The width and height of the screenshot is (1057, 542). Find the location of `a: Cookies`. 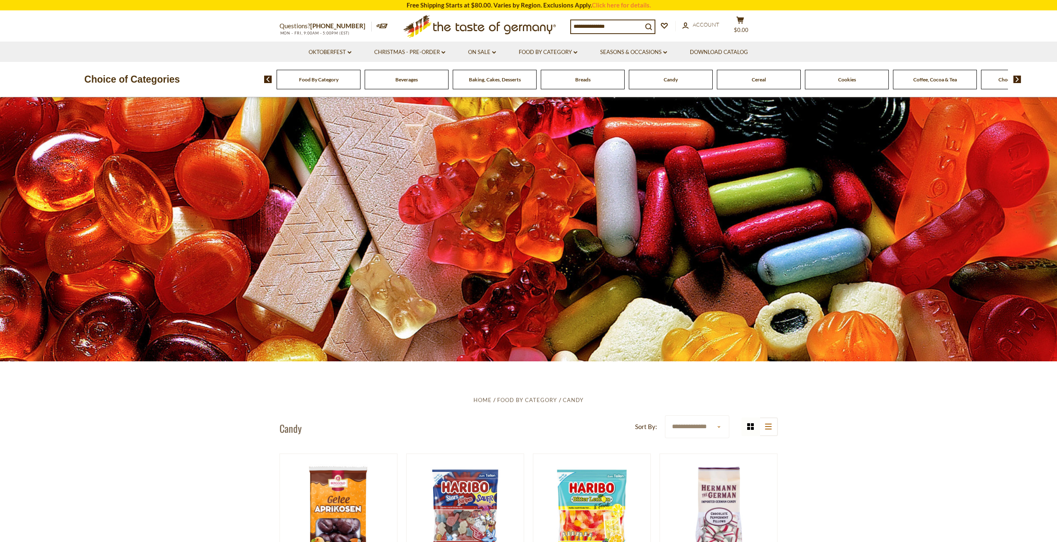

a: Cookies is located at coordinates (847, 79).